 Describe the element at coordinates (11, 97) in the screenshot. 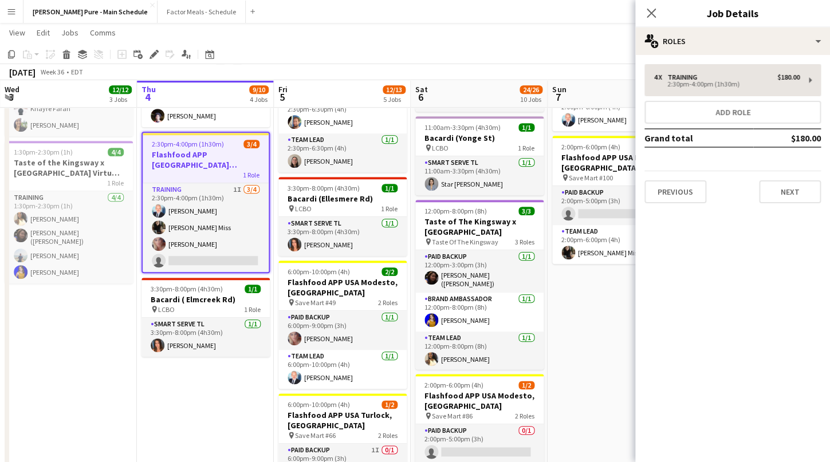

I see `span: 3` at that location.